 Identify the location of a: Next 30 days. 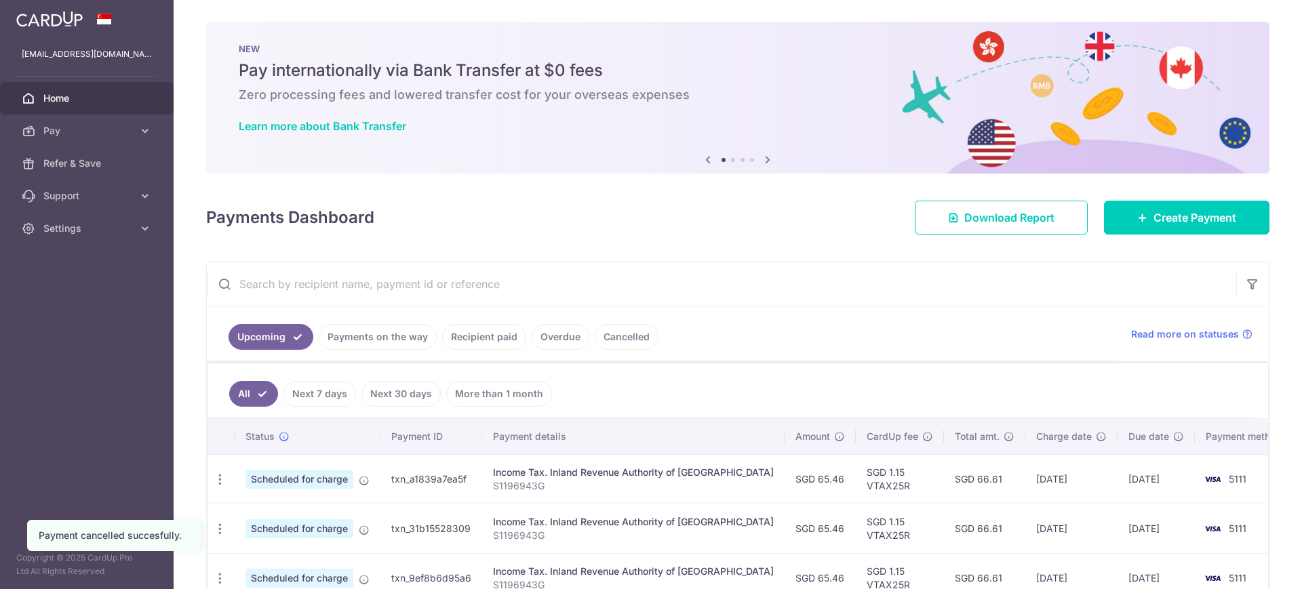
(401, 394).